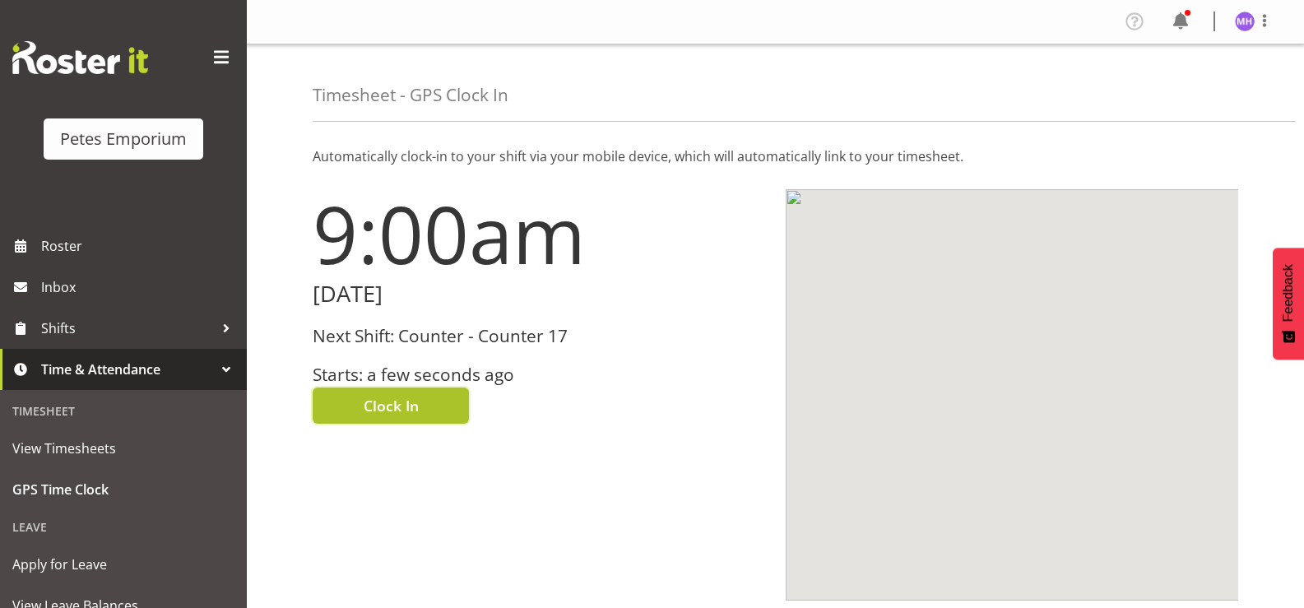  Describe the element at coordinates (123, 564) in the screenshot. I see `a: Apply for Leave` at that location.